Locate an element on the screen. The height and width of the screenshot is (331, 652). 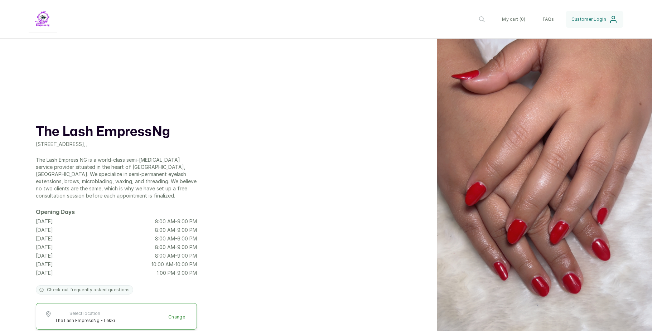
span: Customer Login is located at coordinates (588, 19).